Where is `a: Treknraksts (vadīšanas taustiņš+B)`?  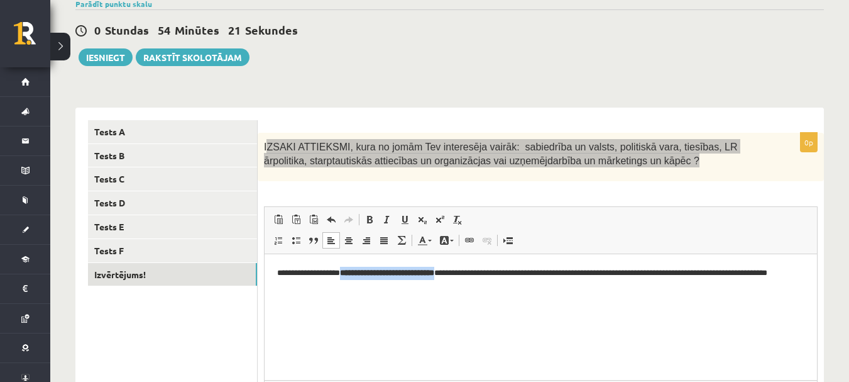 a: Treknraksts (vadīšanas taustiņš+B) is located at coordinates (370, 219).